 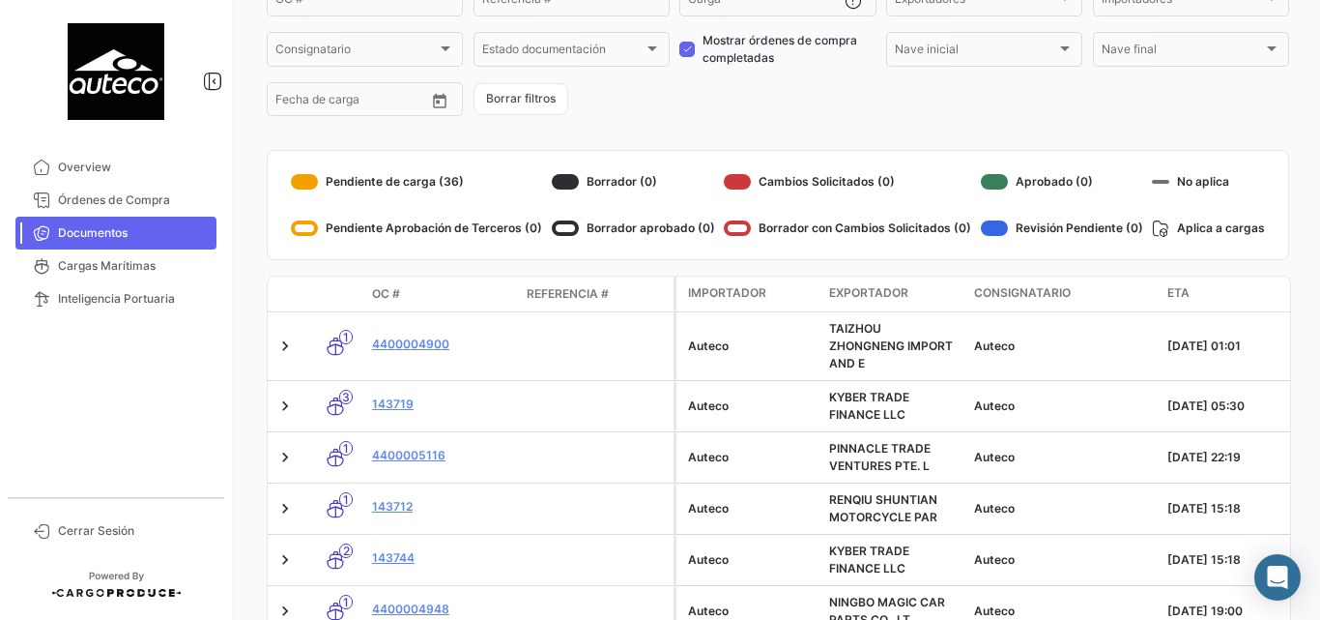 What do you see at coordinates (133, 299) in the screenshot?
I see `span: Inteligencia Portuaria` at bounding box center [133, 299].